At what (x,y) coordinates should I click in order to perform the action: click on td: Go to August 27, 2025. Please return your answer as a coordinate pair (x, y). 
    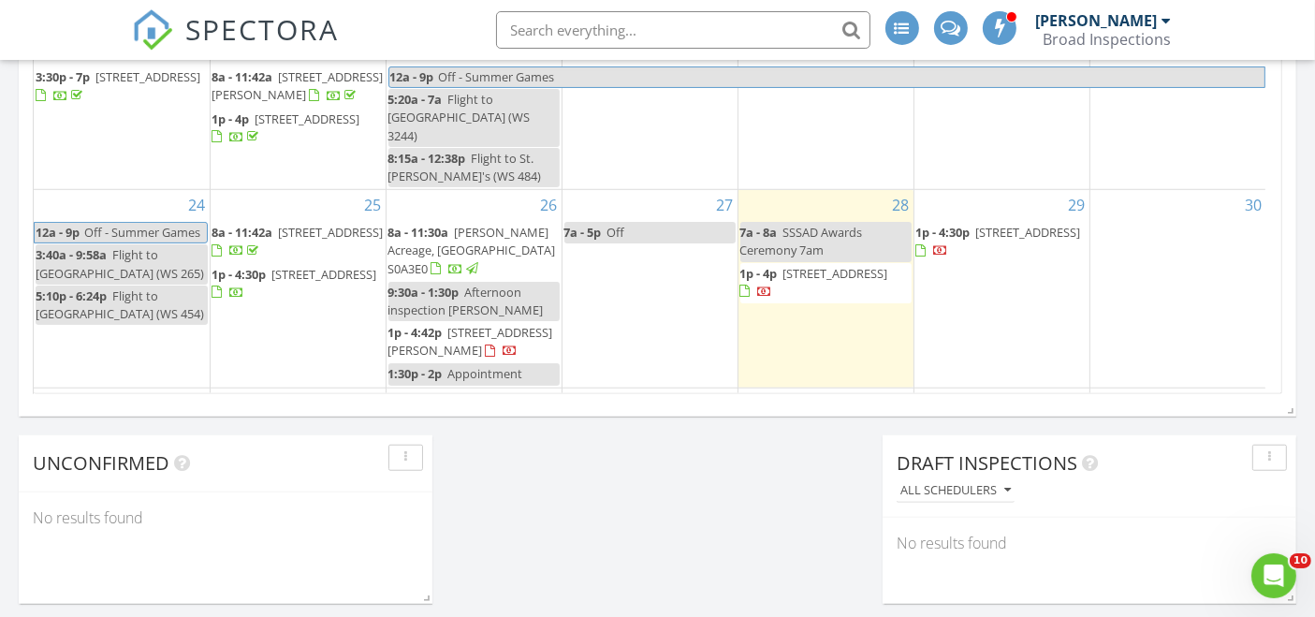
    Looking at the image, I should click on (650, 288).